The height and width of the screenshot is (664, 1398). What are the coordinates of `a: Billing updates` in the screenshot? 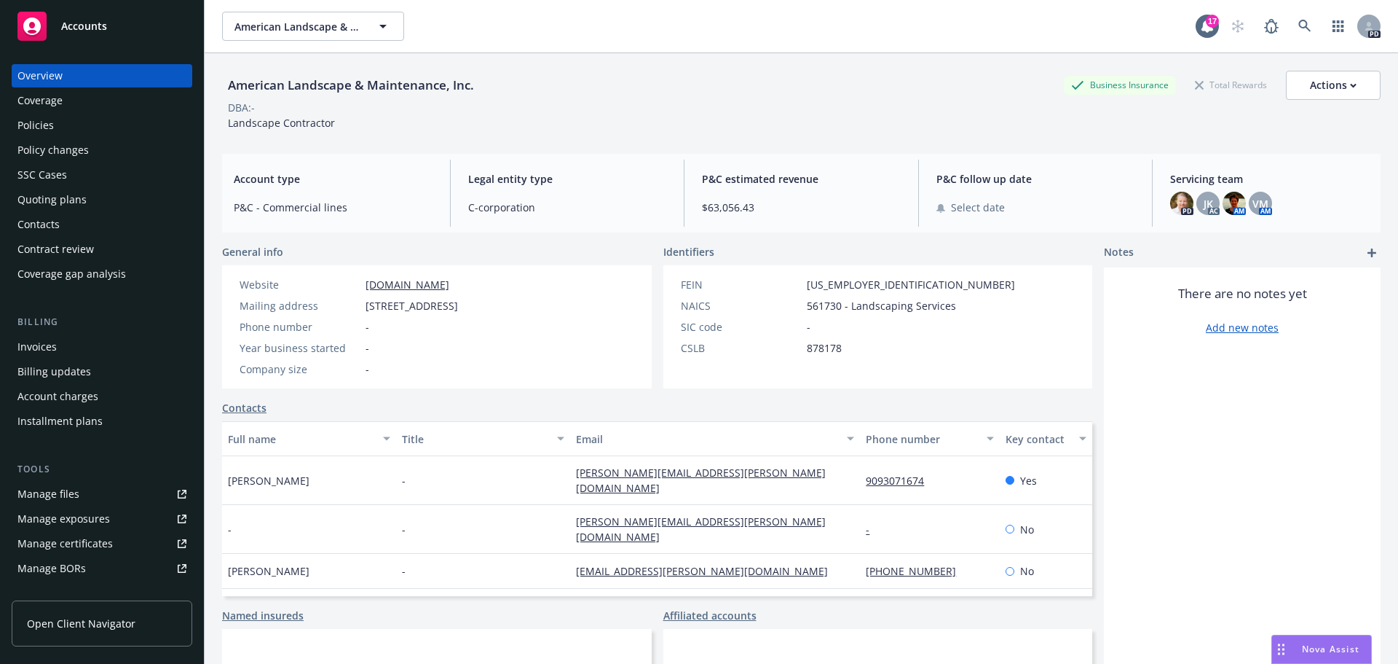 It's located at (102, 371).